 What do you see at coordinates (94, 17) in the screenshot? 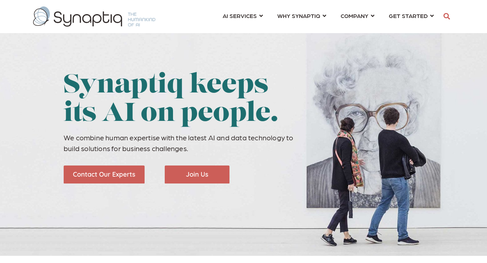
I see `a: synaptiq logo-1` at bounding box center [94, 17].